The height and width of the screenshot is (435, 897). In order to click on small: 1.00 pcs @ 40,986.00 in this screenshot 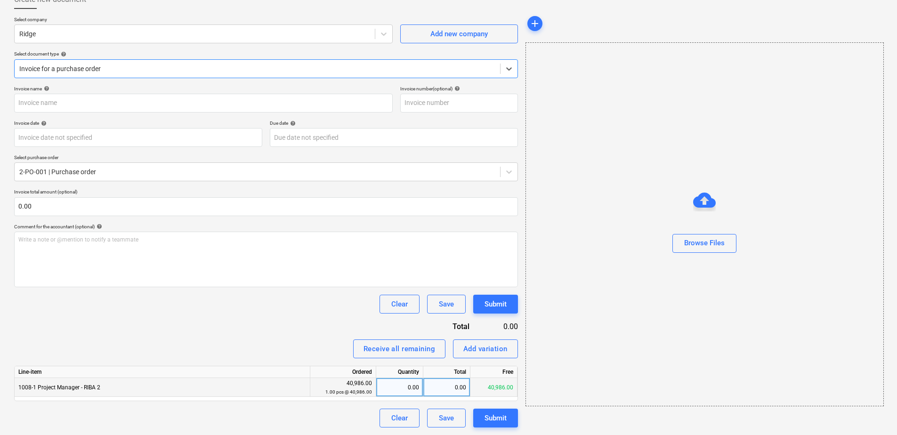, I will do `click(349, 392)`.